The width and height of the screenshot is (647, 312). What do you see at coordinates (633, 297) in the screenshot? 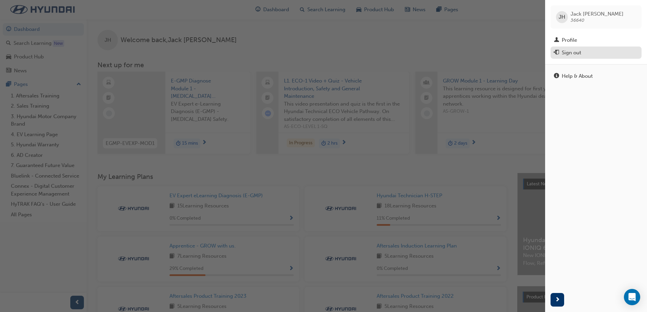
I see `div: Open Intercom Messenger` at bounding box center [633, 297].